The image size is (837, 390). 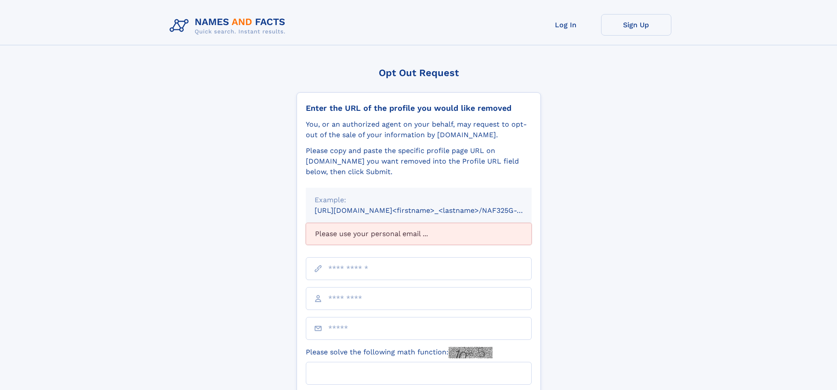 I want to click on label: Please solve the following math function:, so click(x=399, y=352).